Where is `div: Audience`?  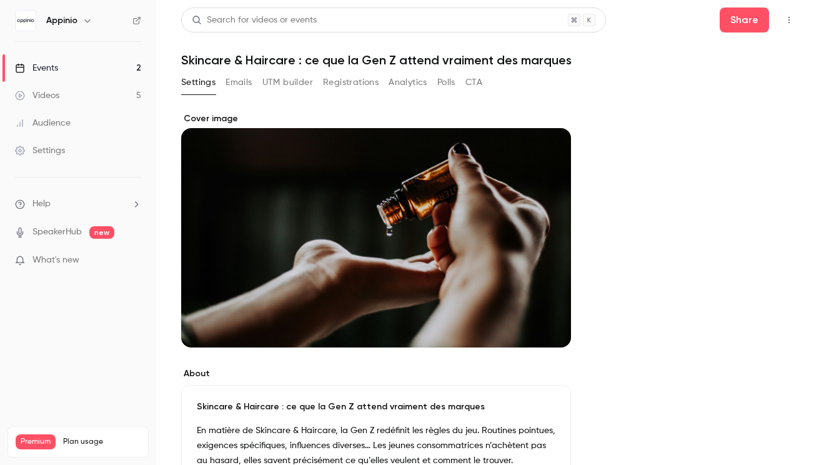
div: Audience is located at coordinates (42, 123).